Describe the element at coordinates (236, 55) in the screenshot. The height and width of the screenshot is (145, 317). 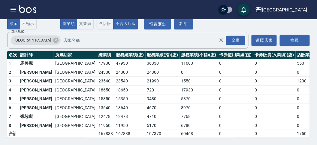
I see `th: 卡券使用業績(虛)` at that location.